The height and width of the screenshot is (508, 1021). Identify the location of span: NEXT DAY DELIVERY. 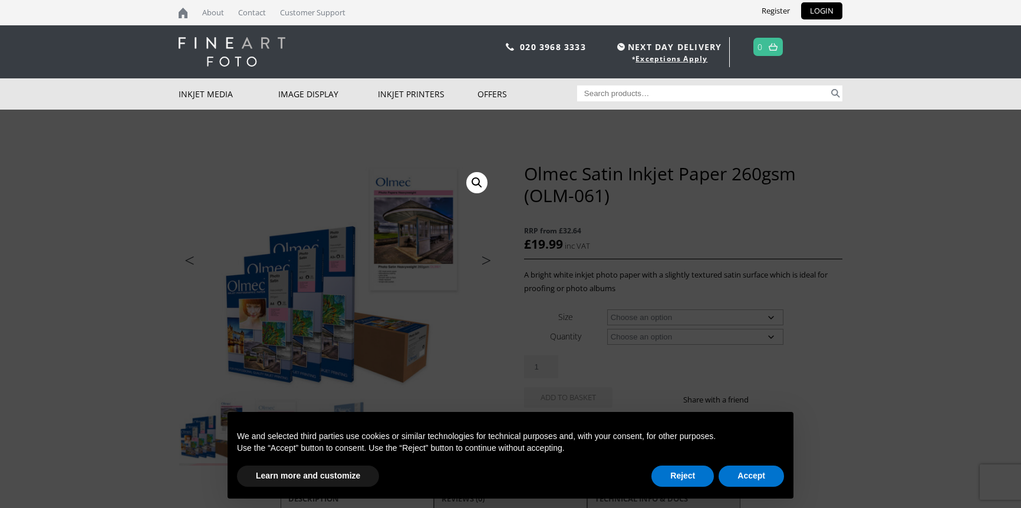
(668, 47).